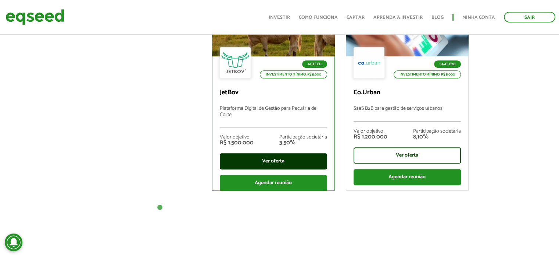 The width and height of the screenshot is (559, 256). What do you see at coordinates (35, 17) in the screenshot?
I see `img: EqSeed` at bounding box center [35, 17].